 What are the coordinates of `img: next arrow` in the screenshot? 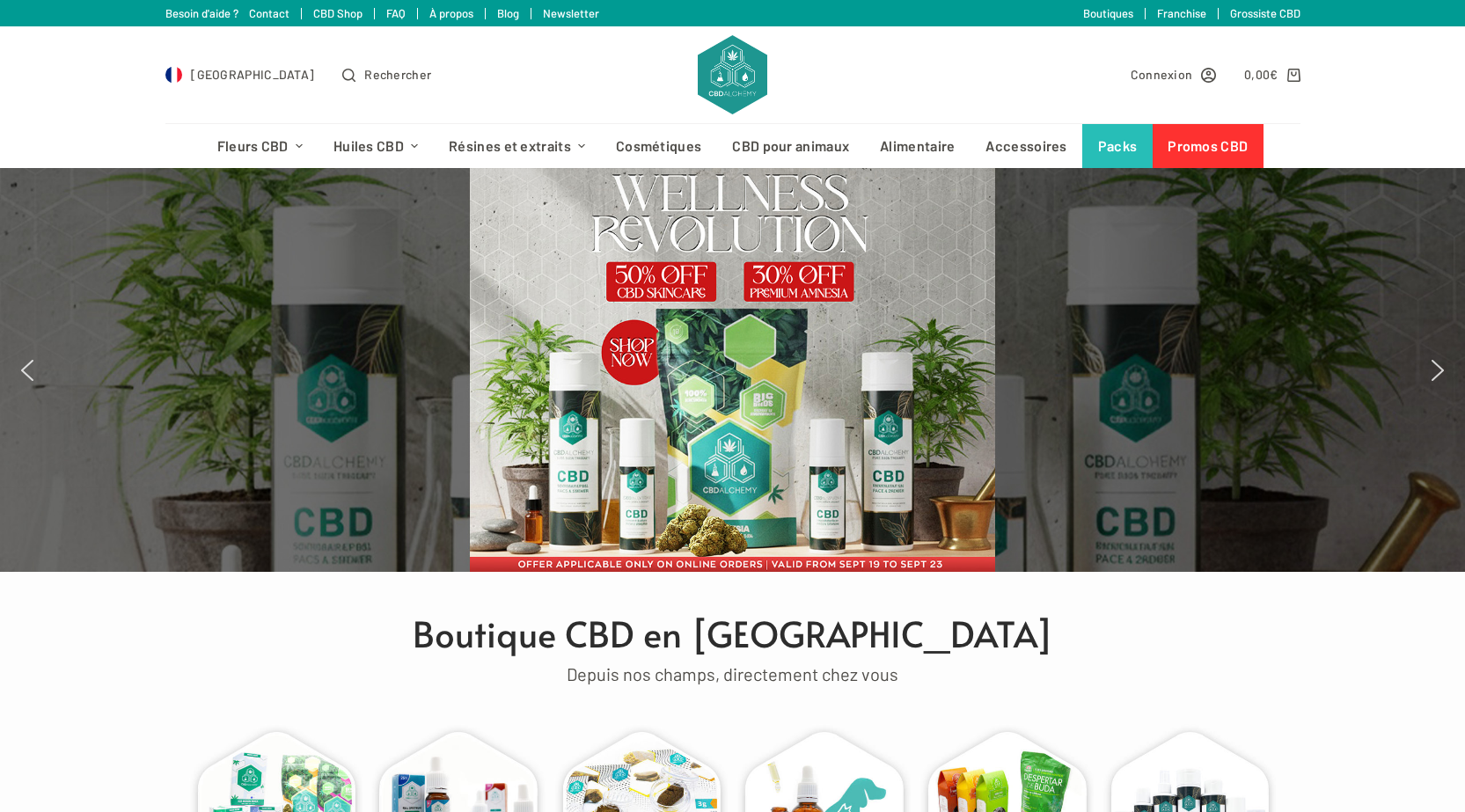 It's located at (1439, 371).